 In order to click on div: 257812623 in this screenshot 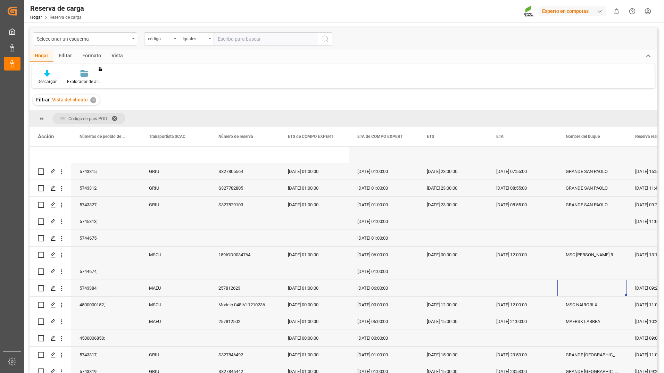, I will do `click(245, 288)`.